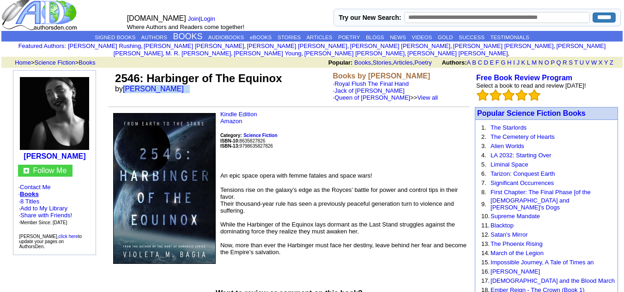  Describe the element at coordinates (247, 146) in the screenshot. I see `font: 9798635827826` at that location.